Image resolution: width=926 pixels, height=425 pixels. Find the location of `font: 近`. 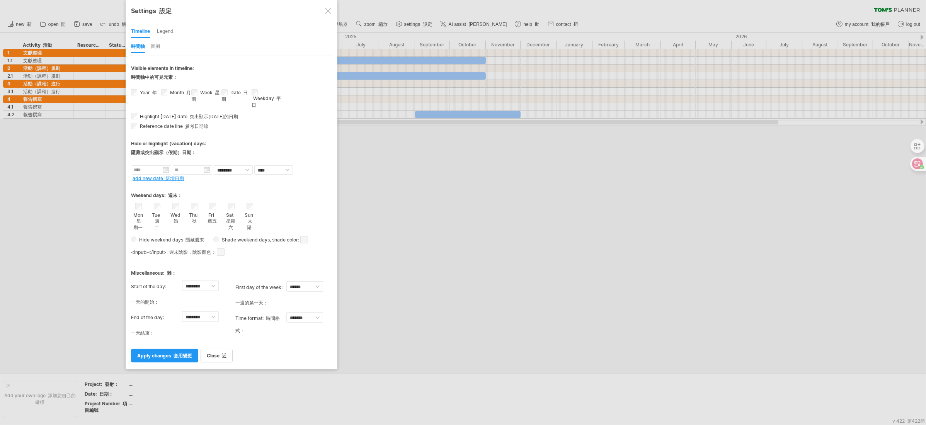

font: 近 is located at coordinates (224, 356).